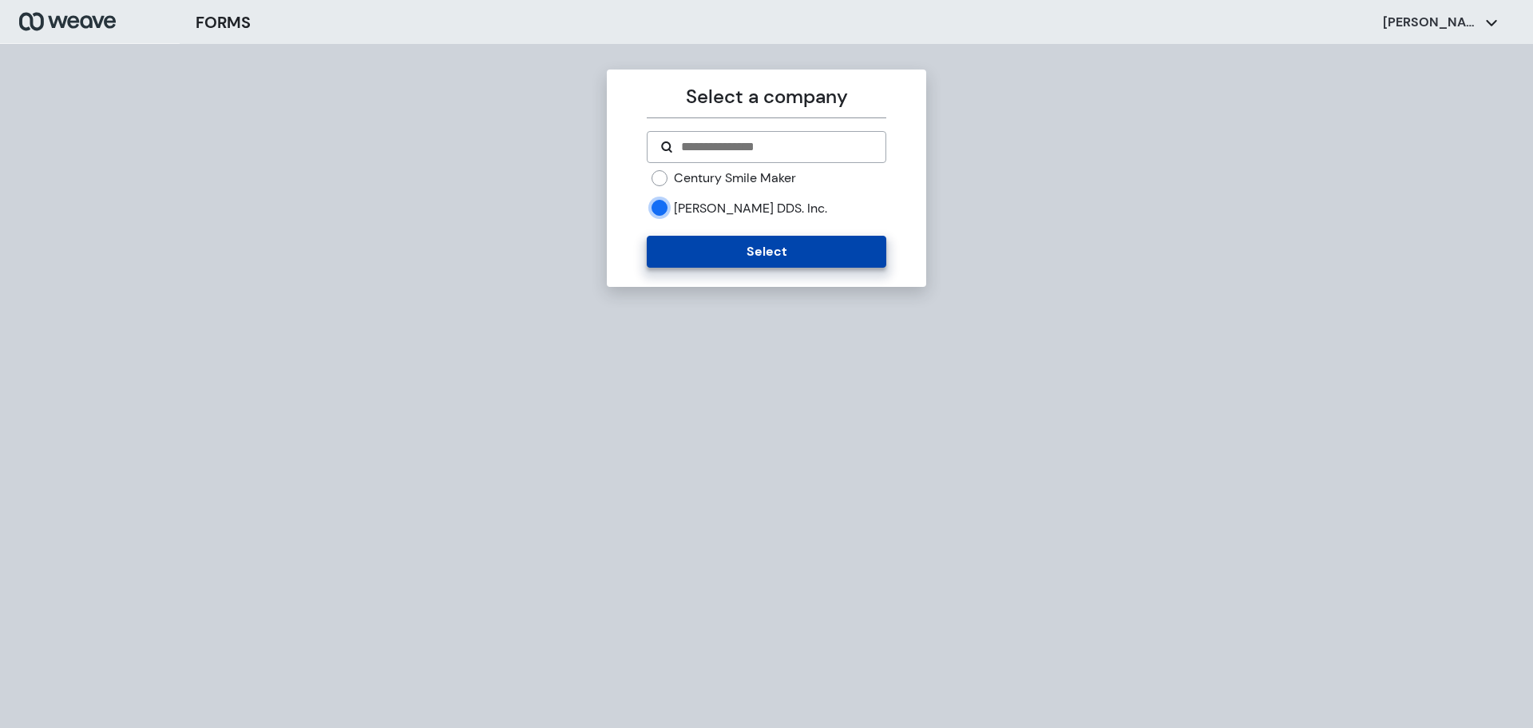  Describe the element at coordinates (735, 178) in the screenshot. I see `label: Century Smile Maker` at that location.